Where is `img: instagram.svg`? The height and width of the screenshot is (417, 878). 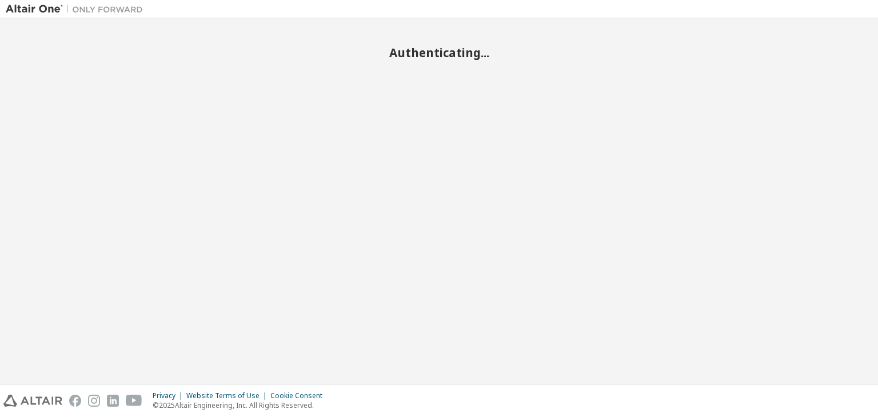
img: instagram.svg is located at coordinates (94, 400).